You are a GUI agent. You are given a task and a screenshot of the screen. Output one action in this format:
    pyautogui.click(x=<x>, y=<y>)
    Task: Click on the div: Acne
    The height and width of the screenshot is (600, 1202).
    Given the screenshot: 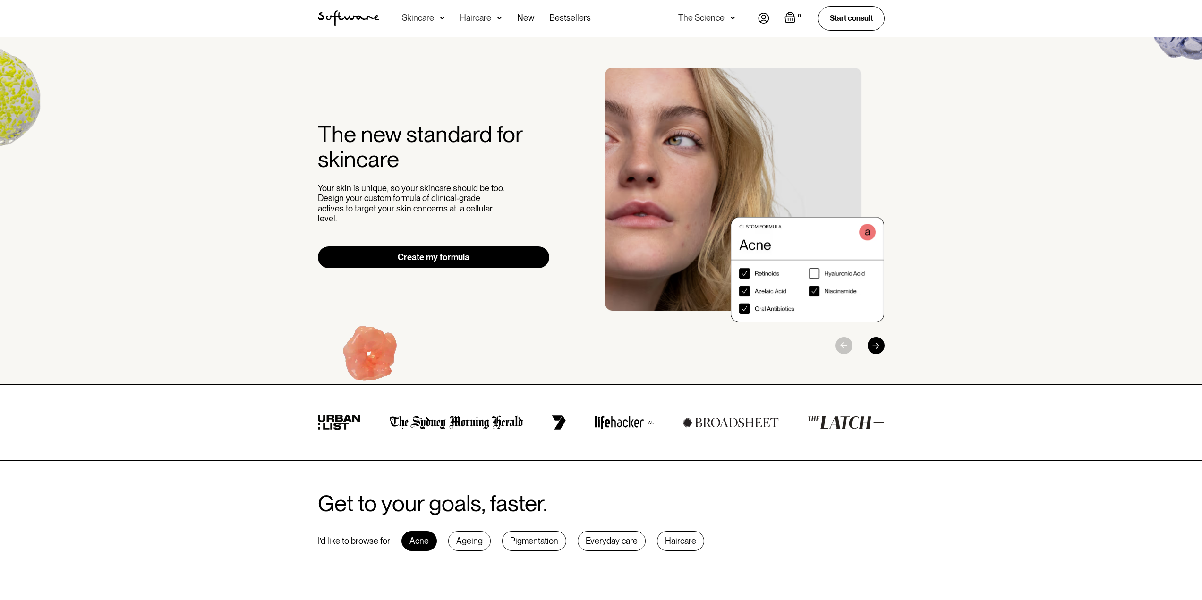 What is the action you would take?
    pyautogui.click(x=419, y=541)
    